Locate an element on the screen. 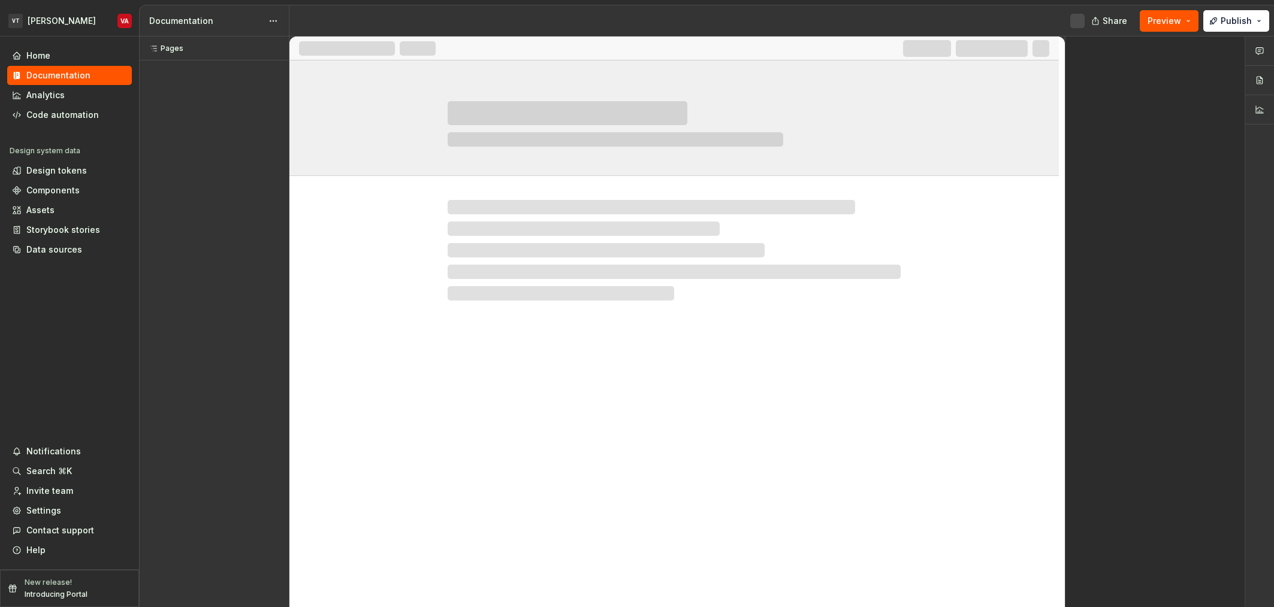 This screenshot has height=607, width=1274. a: Data sources is located at coordinates (69, 250).